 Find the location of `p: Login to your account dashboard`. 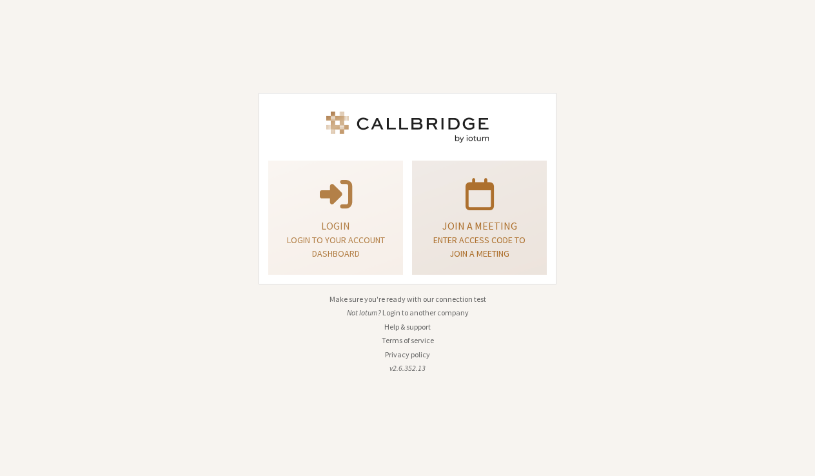

p: Login to your account dashboard is located at coordinates (335, 247).